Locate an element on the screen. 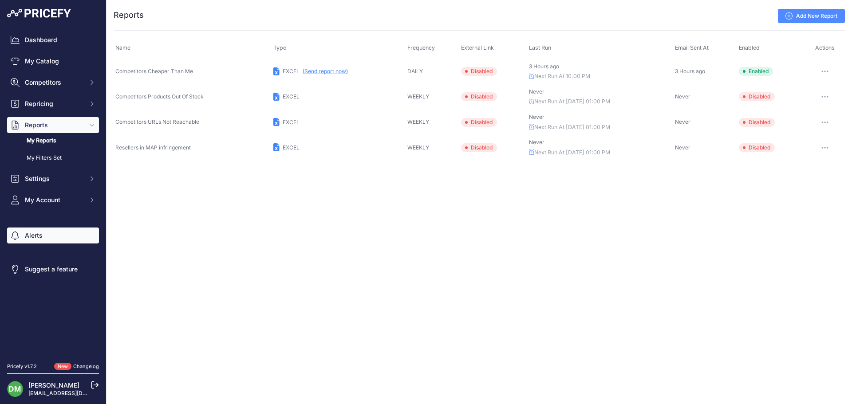 The image size is (852, 404). button: (Send report now) is located at coordinates (325, 71).